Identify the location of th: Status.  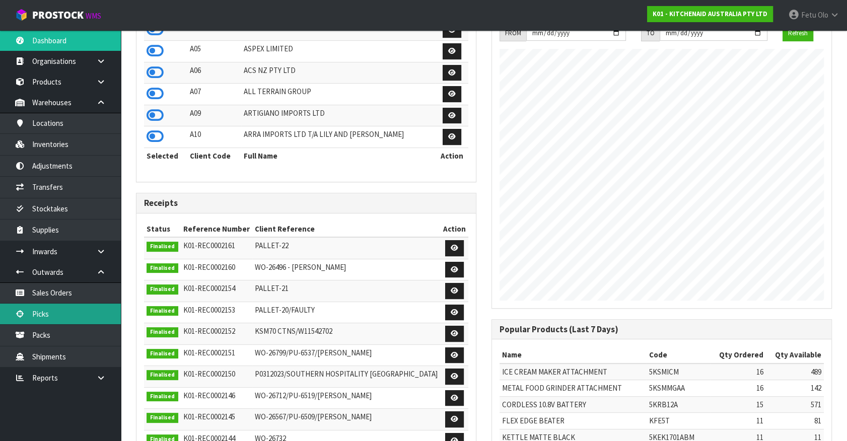
(162, 229).